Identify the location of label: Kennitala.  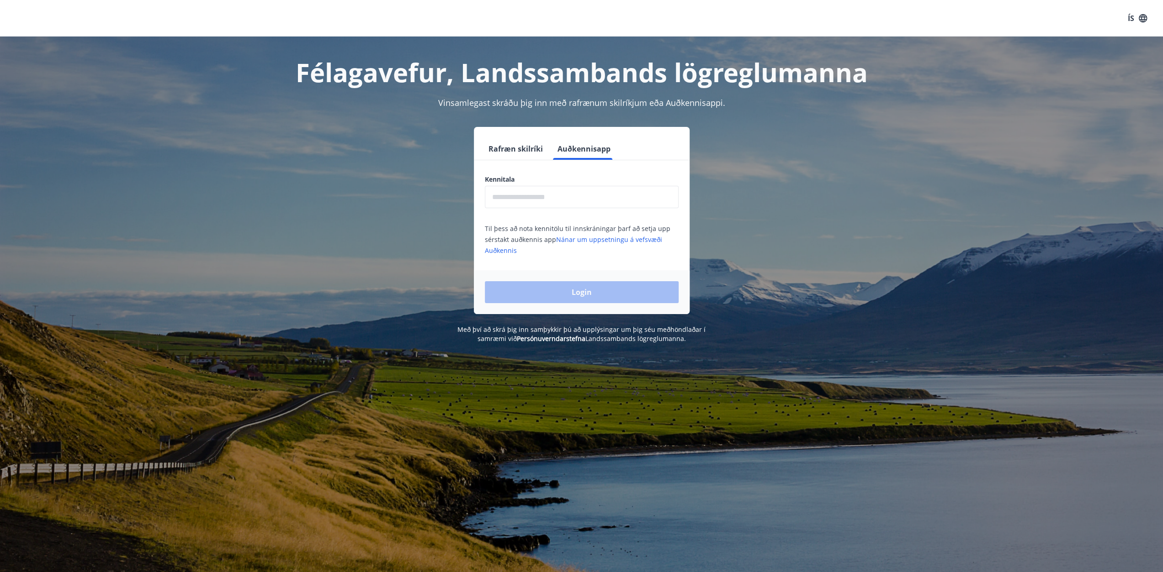
(582, 180).